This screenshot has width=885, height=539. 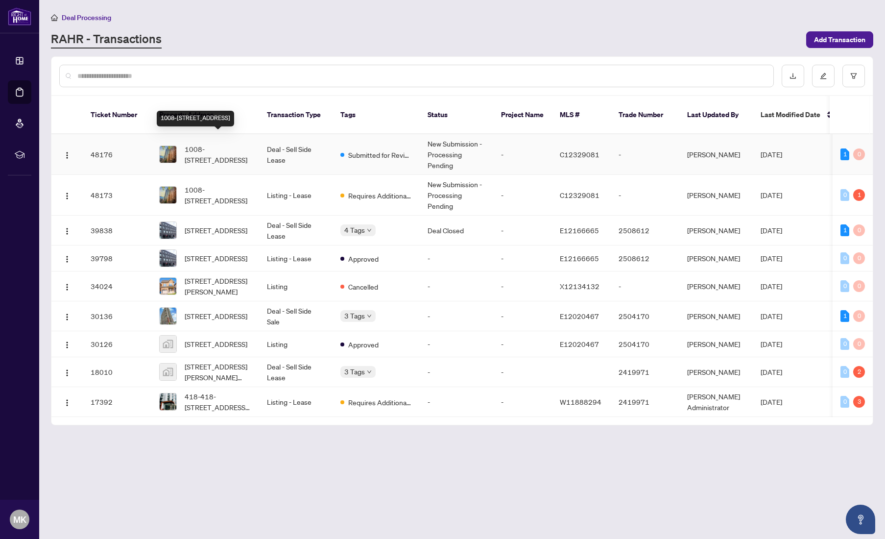 What do you see at coordinates (355, 230) in the screenshot?
I see `span: 4 Tags` at bounding box center [355, 230].